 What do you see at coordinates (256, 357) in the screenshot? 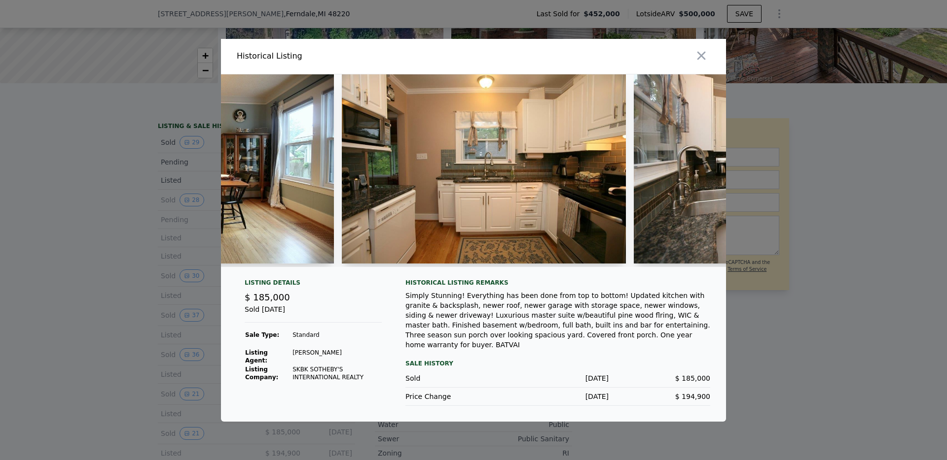
I see `strong: Listing Agent:` at bounding box center [256, 357].